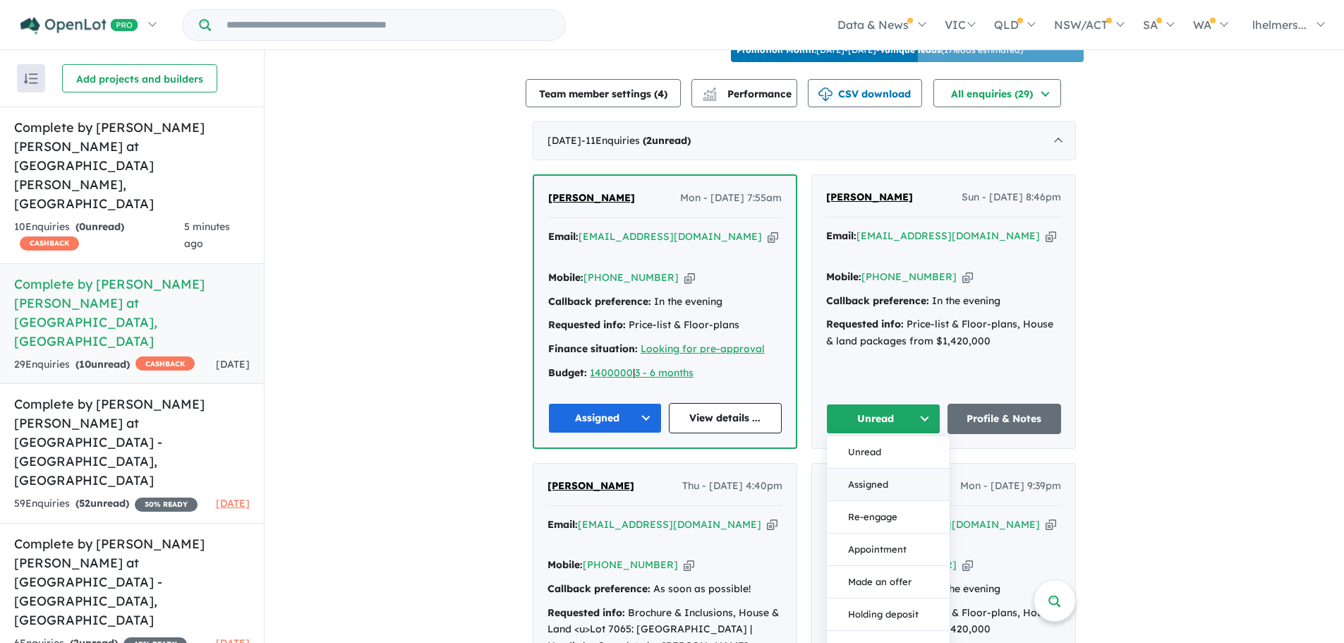 The height and width of the screenshot is (643, 1344). I want to click on div: As soon as possible!, so click(665, 589).